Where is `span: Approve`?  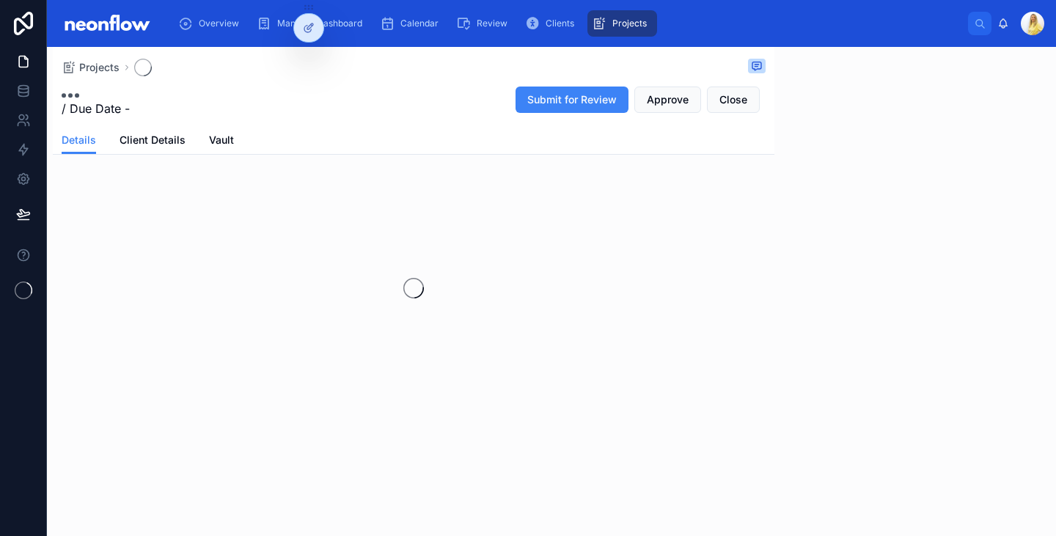 span: Approve is located at coordinates (667, 100).